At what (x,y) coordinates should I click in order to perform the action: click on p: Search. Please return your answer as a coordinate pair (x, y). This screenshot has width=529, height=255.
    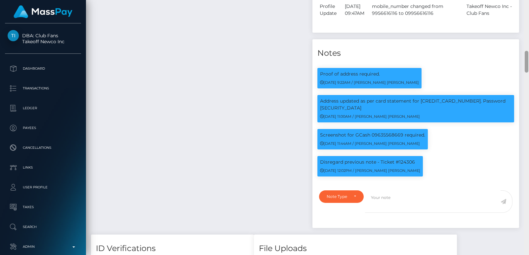
    Looking at the image, I should click on (43, 227).